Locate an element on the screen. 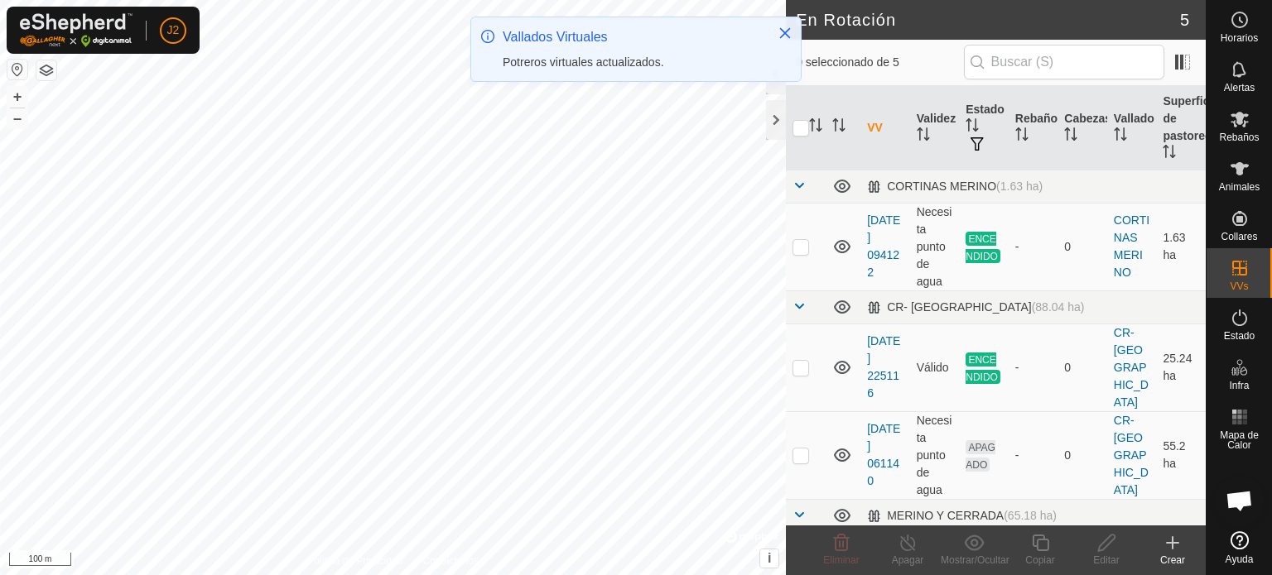  a: Ayuda is located at coordinates (1239, 548).